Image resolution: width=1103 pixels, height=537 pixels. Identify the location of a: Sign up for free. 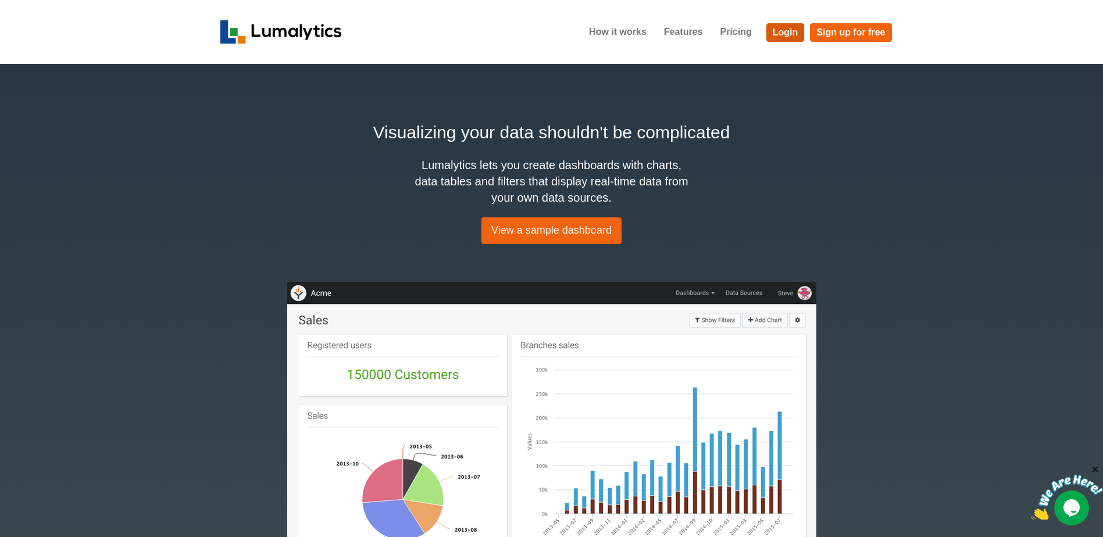
(851, 33).